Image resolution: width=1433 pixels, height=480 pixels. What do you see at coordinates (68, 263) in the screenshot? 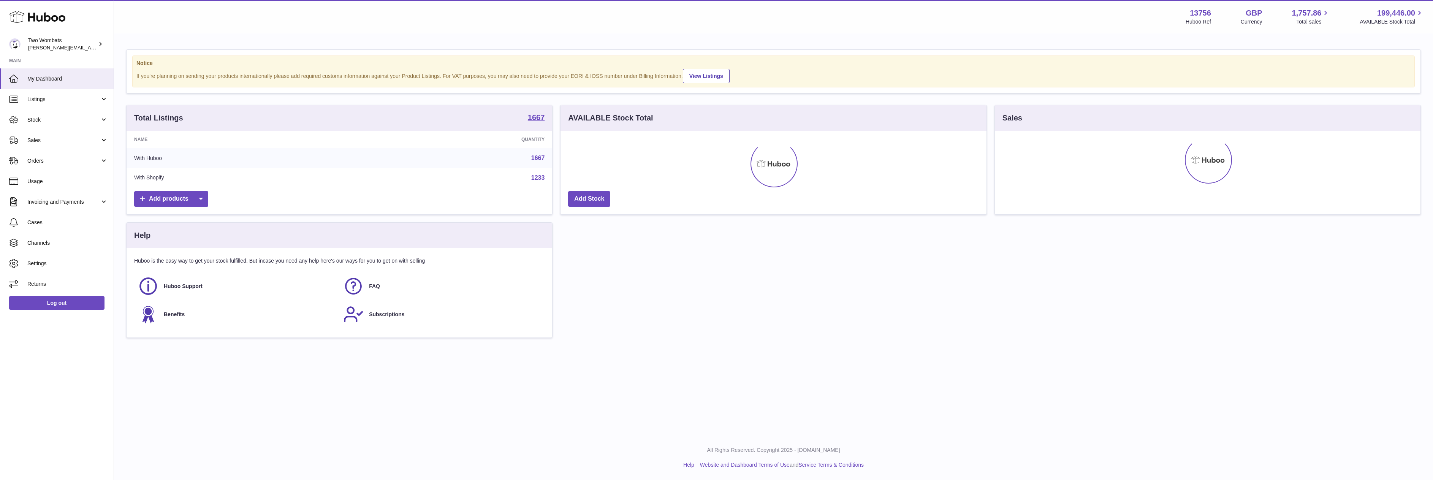
I see `span: Settings` at bounding box center [68, 263].